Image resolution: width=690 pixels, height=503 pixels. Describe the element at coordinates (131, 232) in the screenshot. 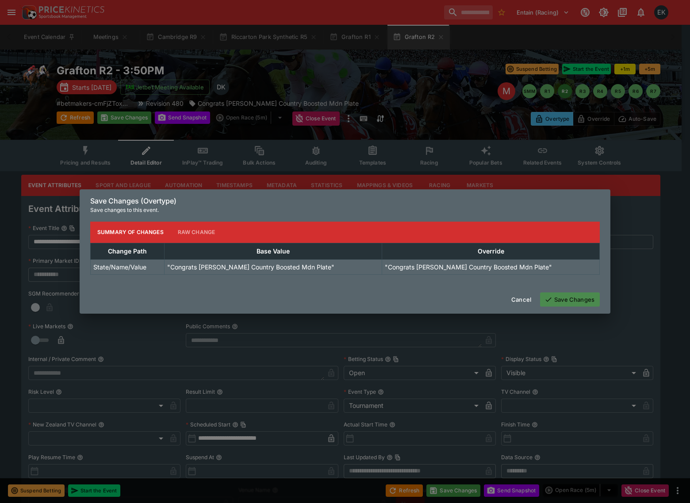

I see `button: Summary of Changes` at that location.